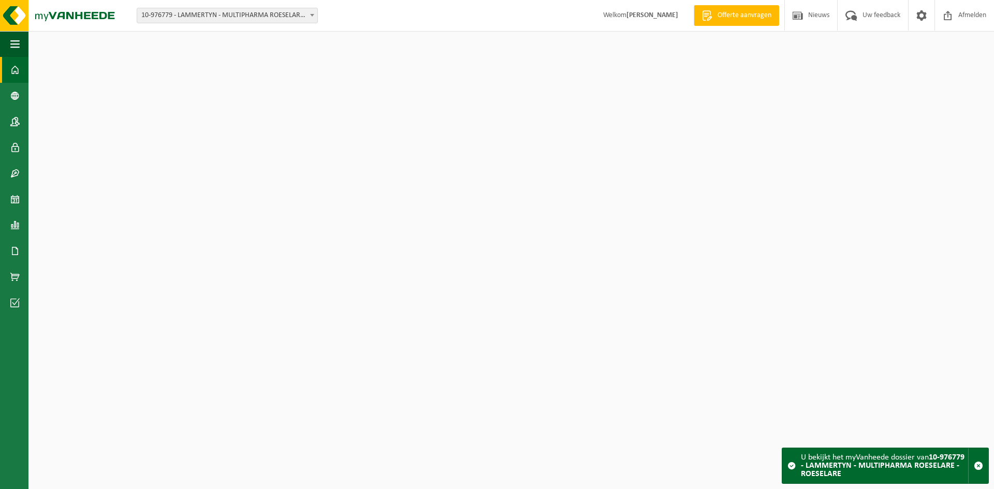 Image resolution: width=994 pixels, height=489 pixels. I want to click on span: Offerte aanvragen, so click(745, 16).